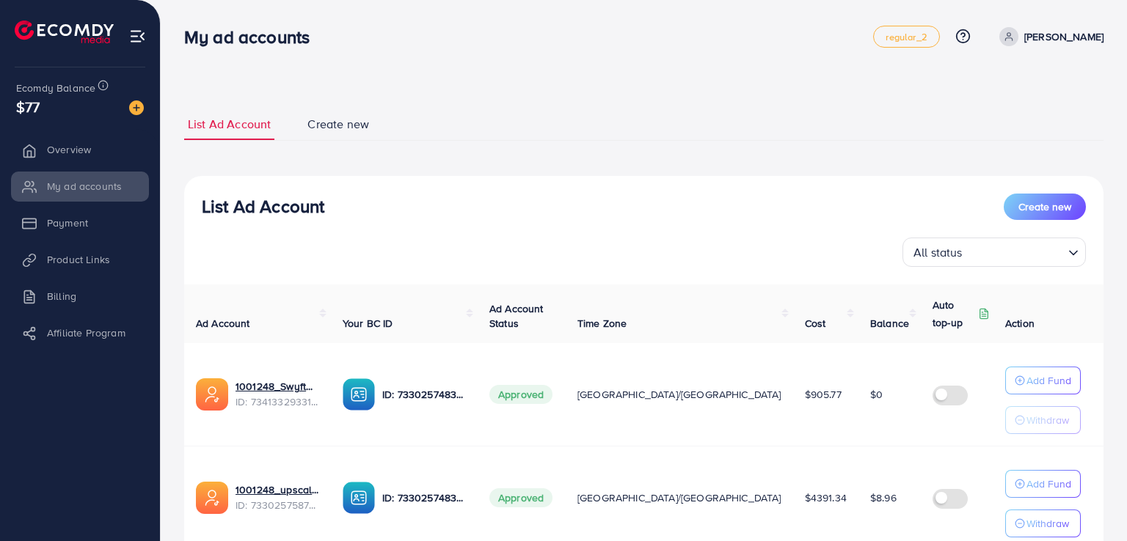 The height and width of the screenshot is (541, 1127). I want to click on span: ID: 7341332933191680001, so click(277, 402).